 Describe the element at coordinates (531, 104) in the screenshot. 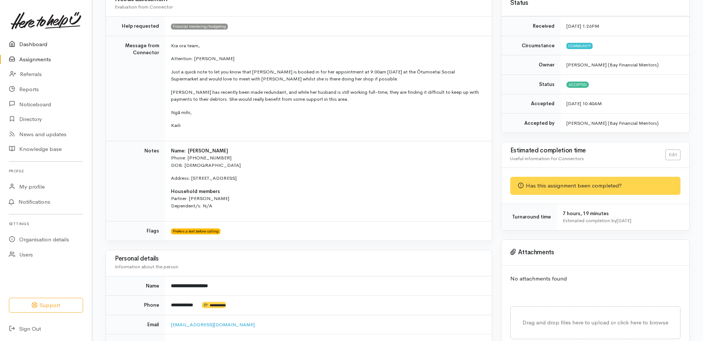

I see `td: Accepted` at that location.